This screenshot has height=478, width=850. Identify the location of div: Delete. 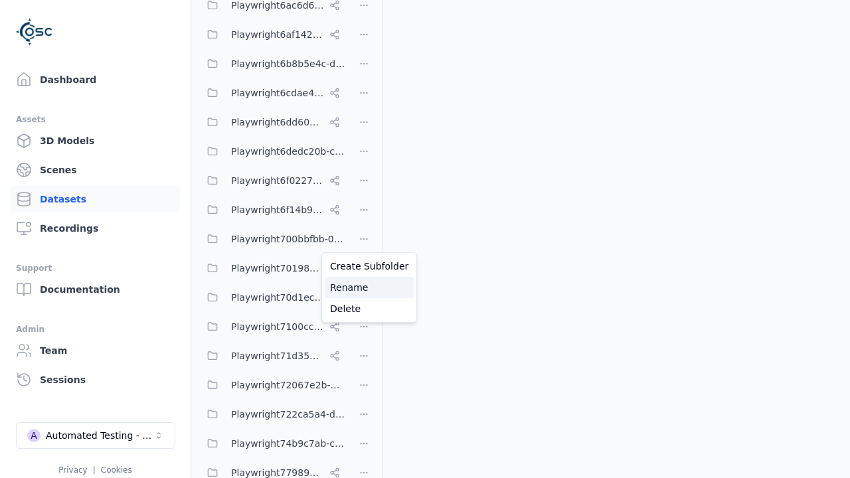
(369, 309).